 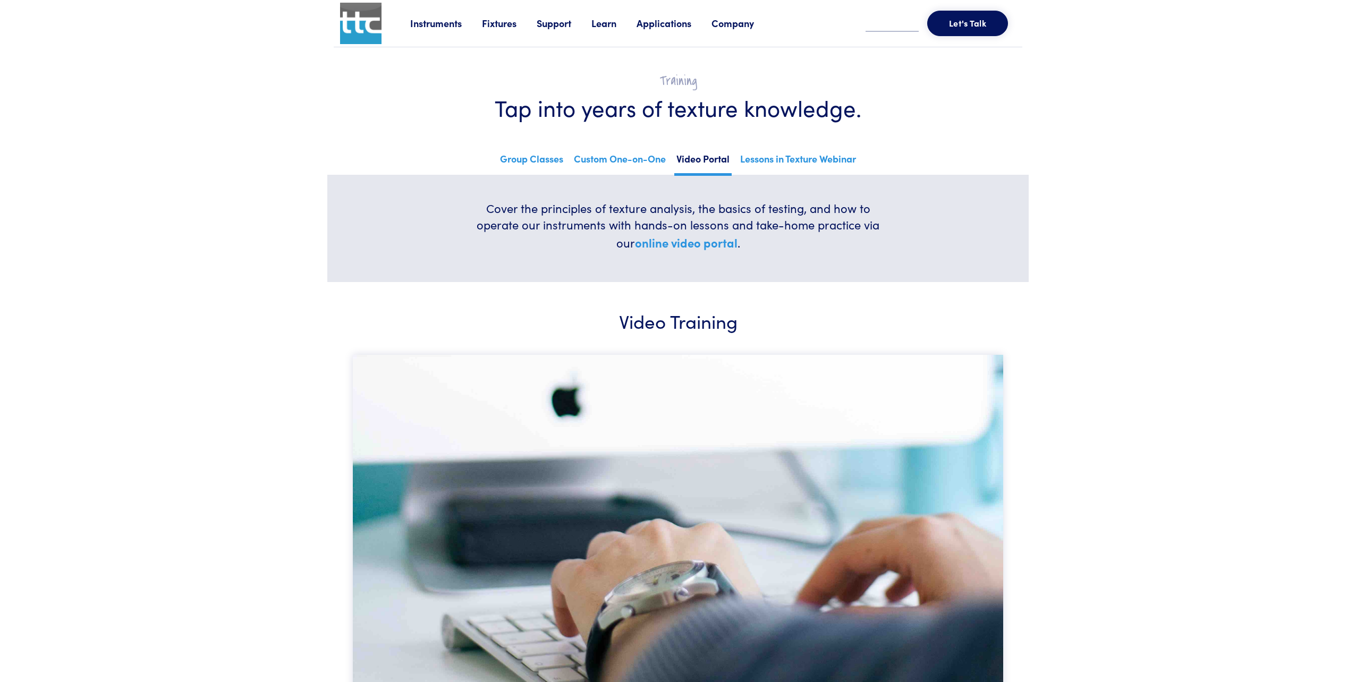 What do you see at coordinates (798, 162) in the screenshot?
I see `a: Lessons in Texture Webinar` at bounding box center [798, 162].